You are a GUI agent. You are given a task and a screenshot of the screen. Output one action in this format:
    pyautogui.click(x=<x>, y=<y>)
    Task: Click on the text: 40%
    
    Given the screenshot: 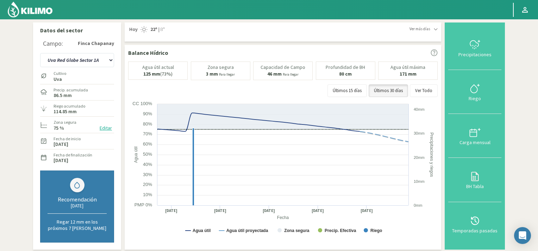 What is the action you would take?
    pyautogui.click(x=147, y=164)
    